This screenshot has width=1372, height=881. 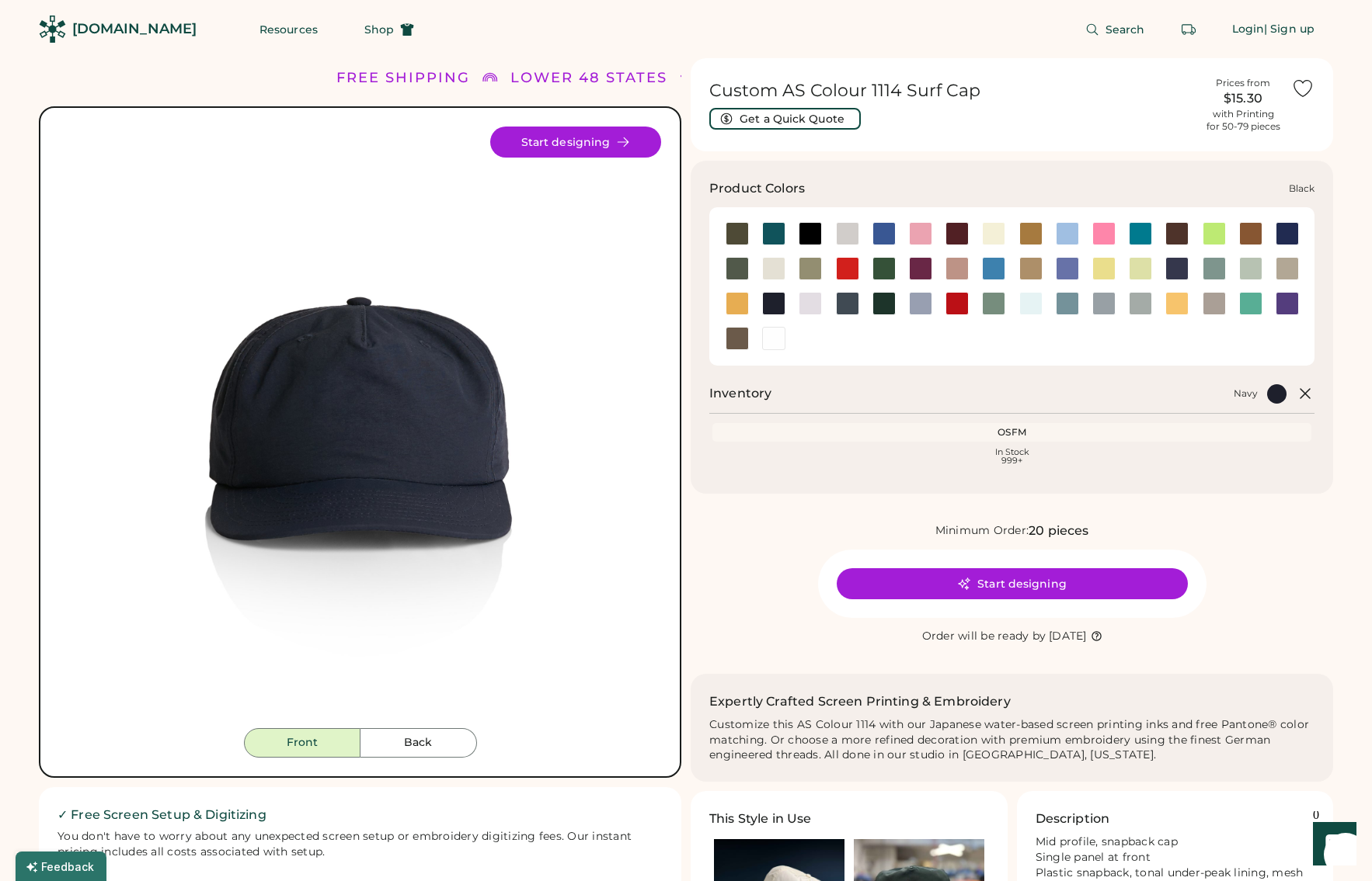 I want to click on div: In Stock 999+, so click(x=1012, y=457).